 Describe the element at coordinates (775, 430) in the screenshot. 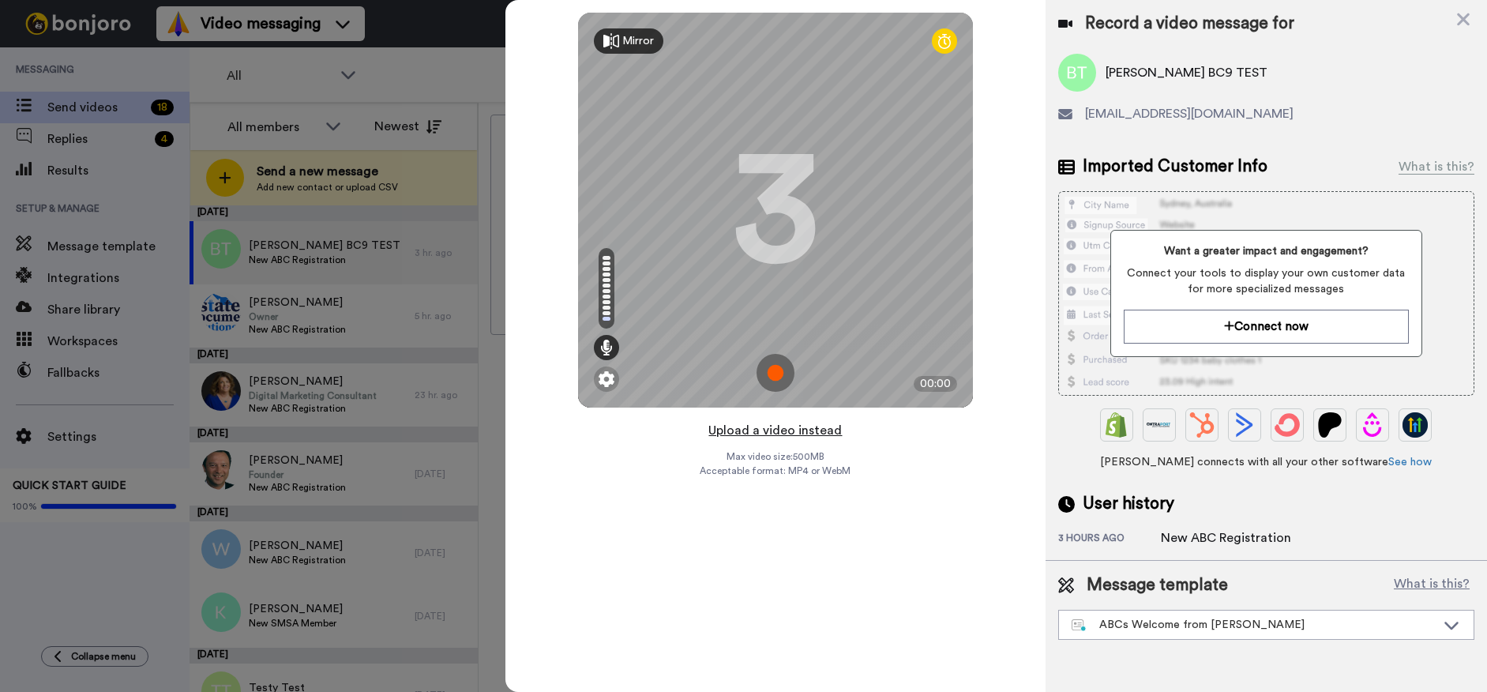

I see `button: Upload a video instead` at that location.